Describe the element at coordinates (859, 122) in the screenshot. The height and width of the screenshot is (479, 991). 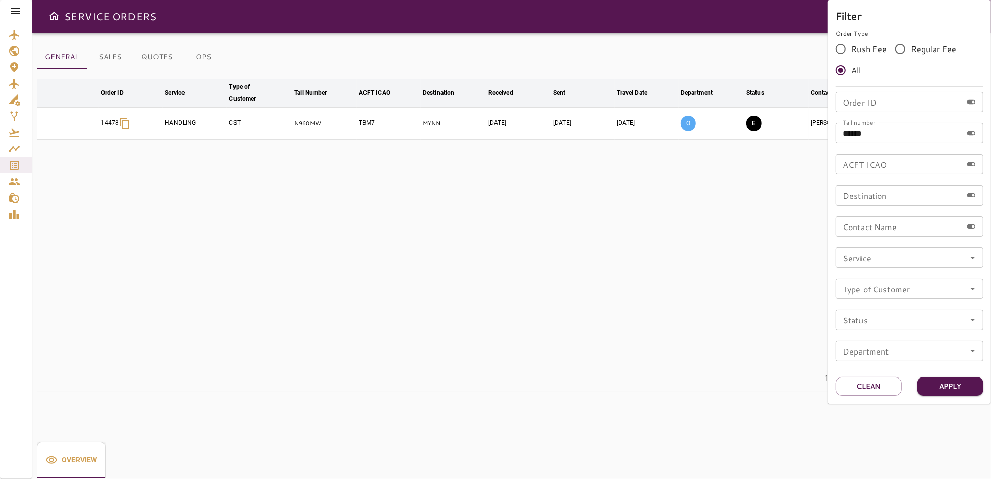
I see `label: Tail number` at that location.